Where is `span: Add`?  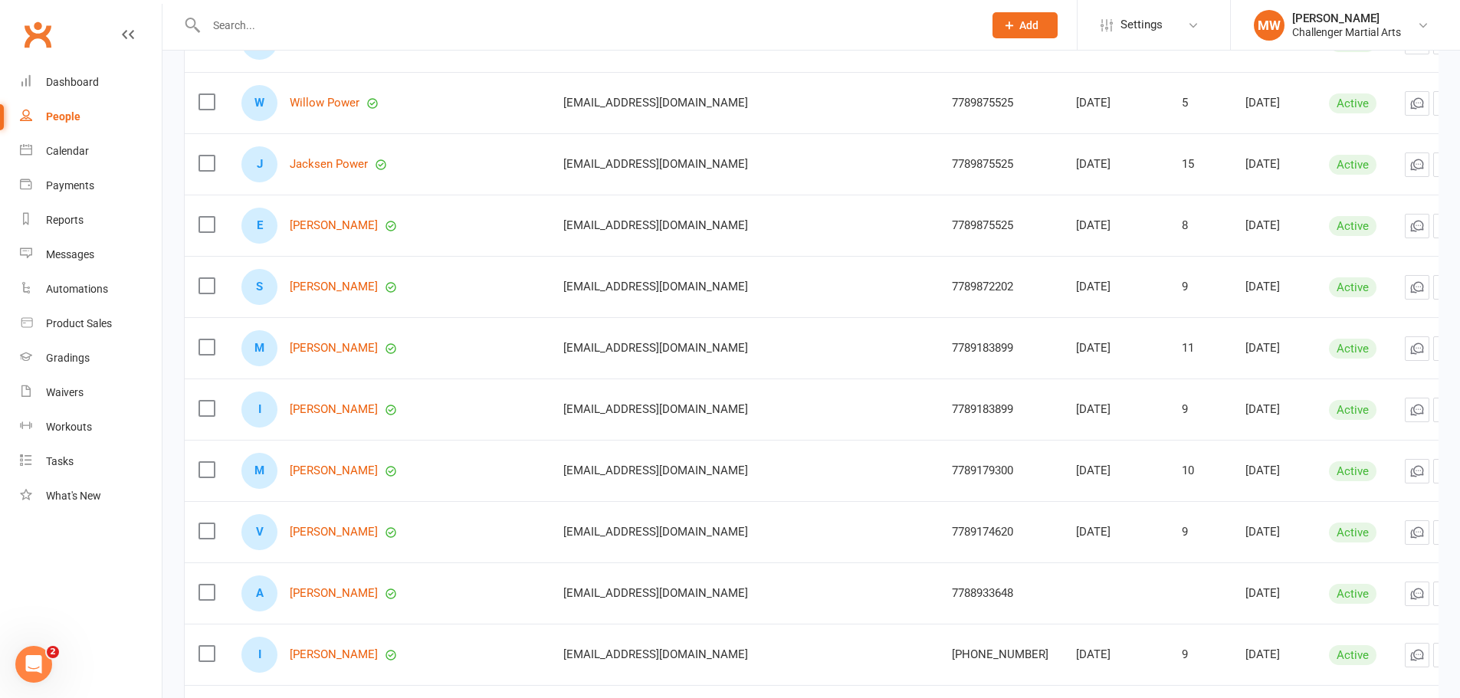
span: Add is located at coordinates (1028, 25).